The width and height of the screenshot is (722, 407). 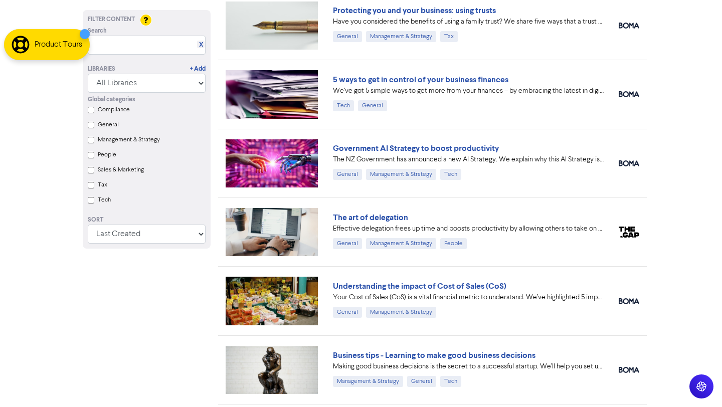 What do you see at coordinates (104, 200) in the screenshot?
I see `label: Tech` at bounding box center [104, 200].